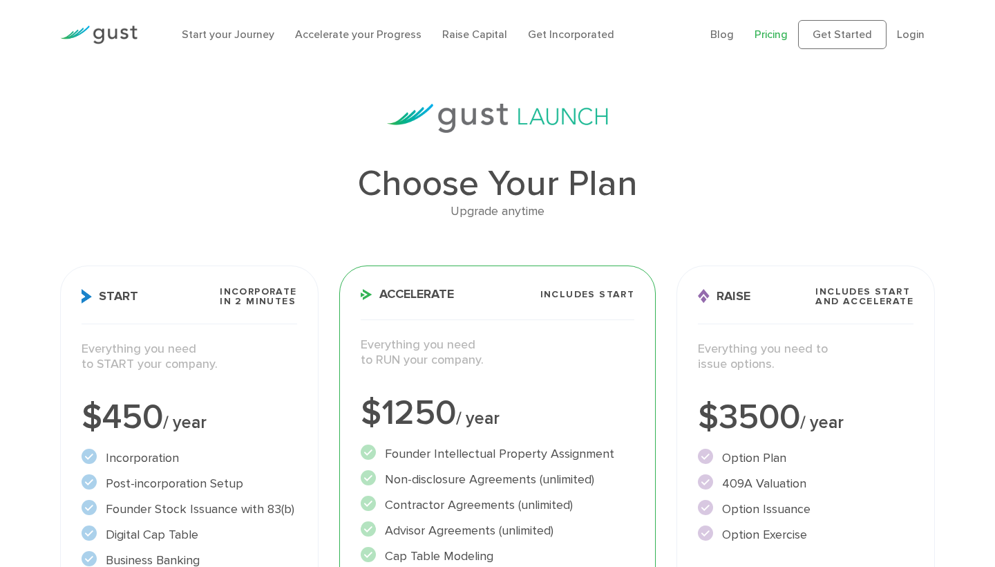 Image resolution: width=995 pixels, height=567 pixels. Describe the element at coordinates (258, 296) in the screenshot. I see `span: Incorporate in 2 Minutes` at that location.